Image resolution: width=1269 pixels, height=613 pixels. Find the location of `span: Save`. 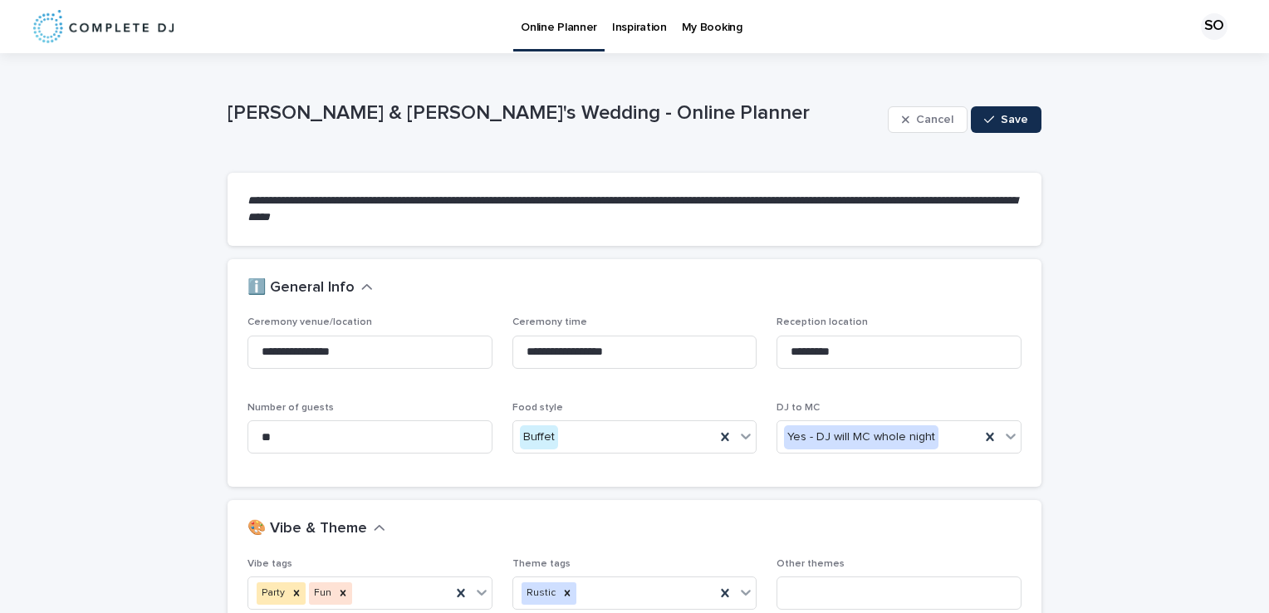

span: Save is located at coordinates (1014, 120).